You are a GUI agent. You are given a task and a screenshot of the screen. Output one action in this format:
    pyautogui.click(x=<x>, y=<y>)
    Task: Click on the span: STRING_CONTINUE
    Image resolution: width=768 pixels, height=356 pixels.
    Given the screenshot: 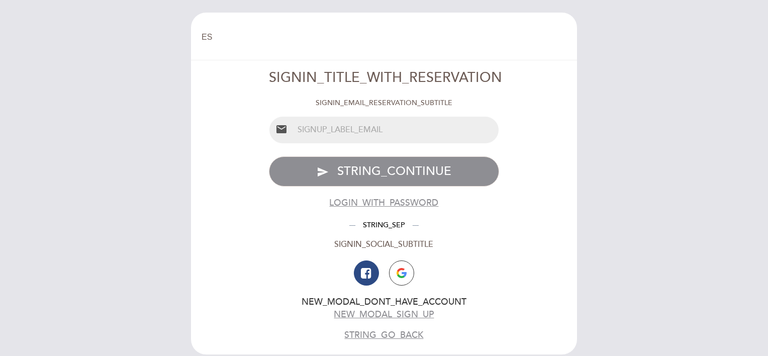 What is the action you would take?
    pyautogui.click(x=394, y=171)
    